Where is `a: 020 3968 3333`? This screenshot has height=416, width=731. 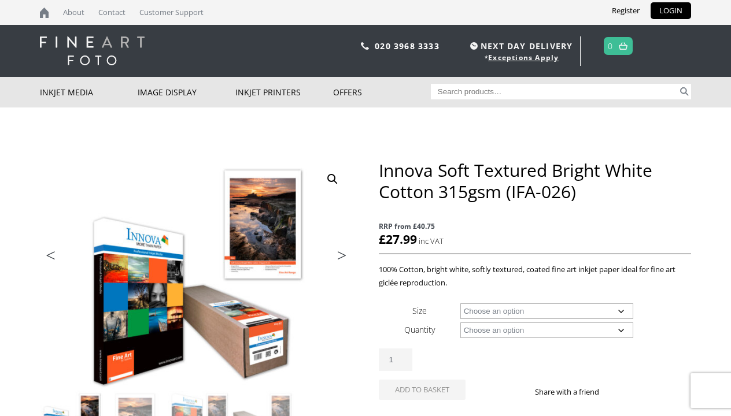 a: 020 3968 3333 is located at coordinates (407, 46).